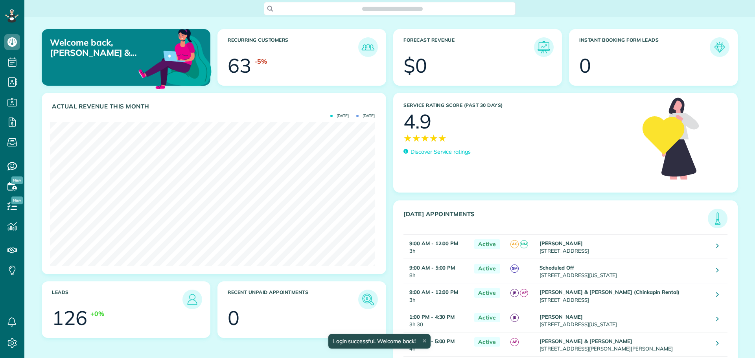  What do you see at coordinates (514, 269) in the screenshot?
I see `span: SM` at bounding box center [514, 269].